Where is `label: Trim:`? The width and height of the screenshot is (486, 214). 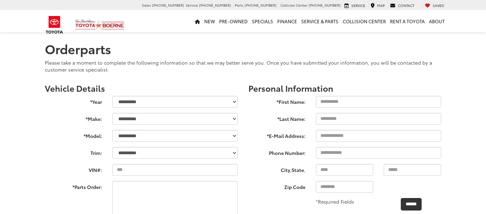
label: Trim: is located at coordinates (73, 152).